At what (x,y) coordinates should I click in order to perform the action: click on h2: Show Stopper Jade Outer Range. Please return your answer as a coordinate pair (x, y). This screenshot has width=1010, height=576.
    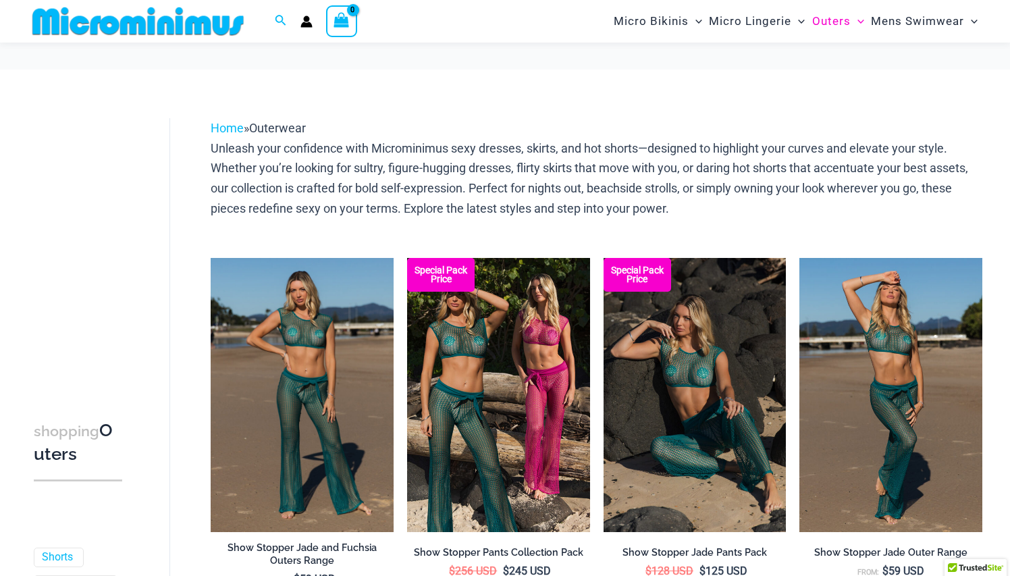
    Looking at the image, I should click on (891, 552).